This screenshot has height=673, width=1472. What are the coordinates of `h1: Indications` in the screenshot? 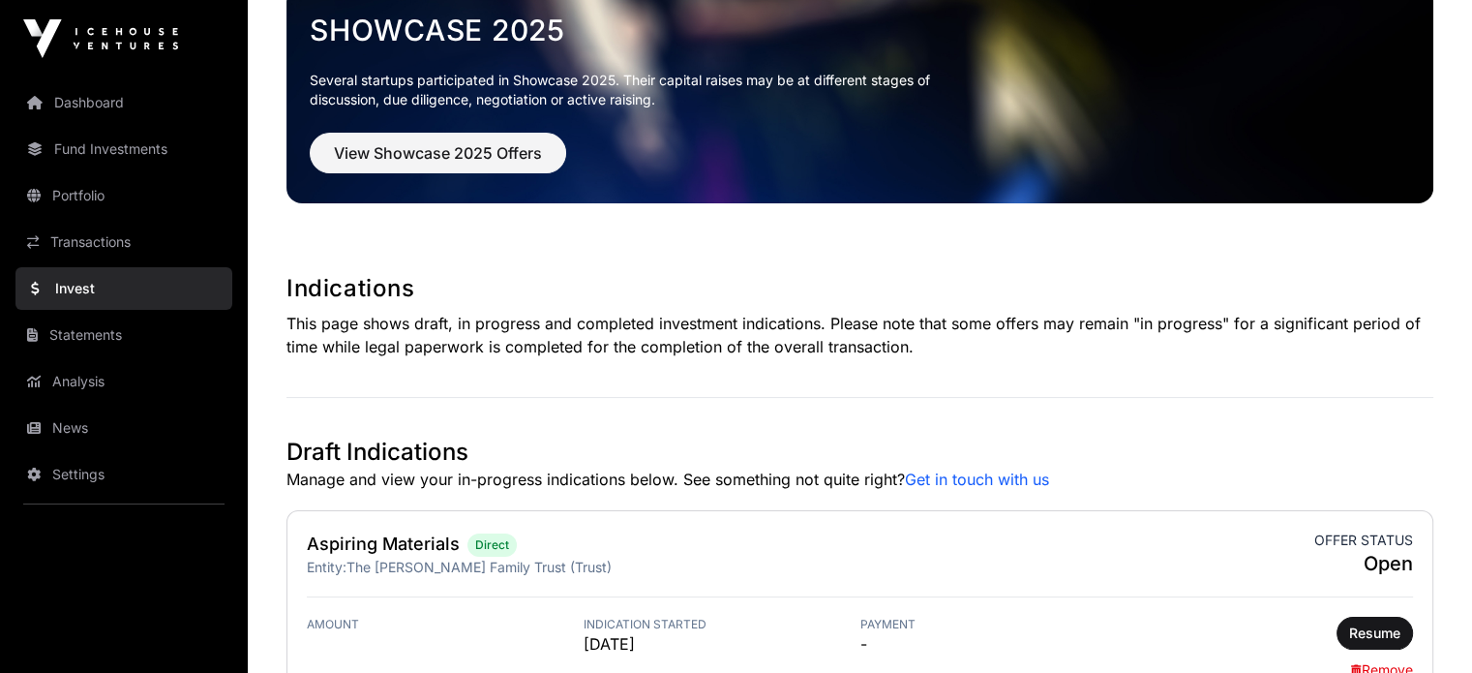 It's located at (859, 288).